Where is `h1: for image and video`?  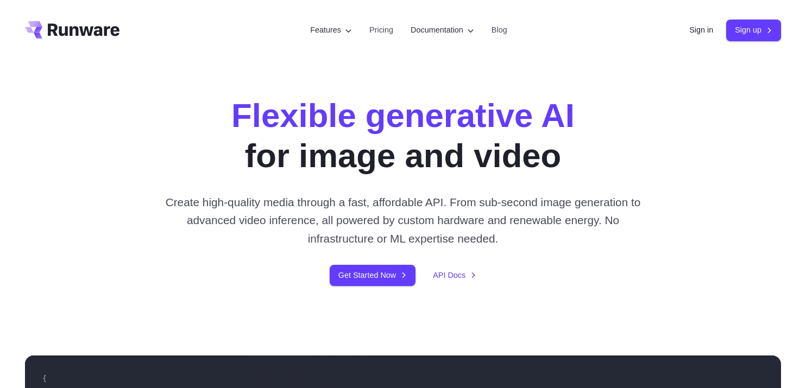
h1: for image and video is located at coordinates (403, 136).